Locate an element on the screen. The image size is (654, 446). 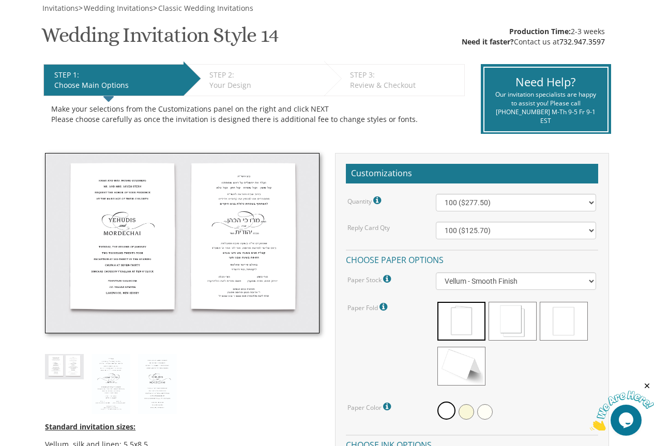
a: Wedding Invitations is located at coordinates (118, 8).